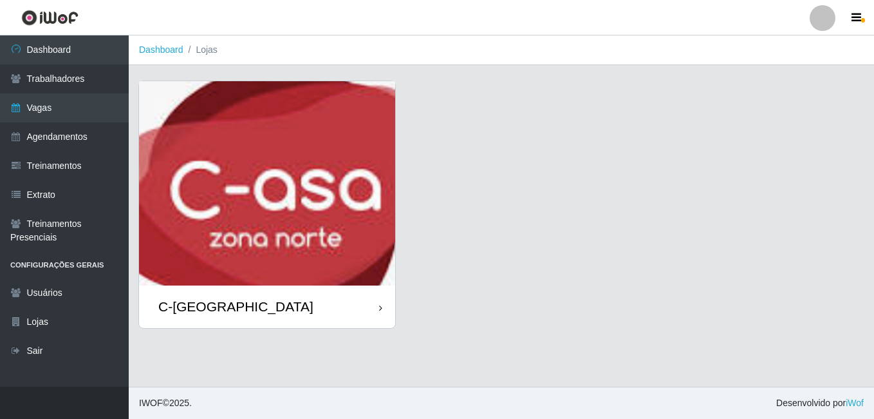 Image resolution: width=874 pixels, height=419 pixels. Describe the element at coordinates (165, 402) in the screenshot. I see `span: © 2025 .` at that location.